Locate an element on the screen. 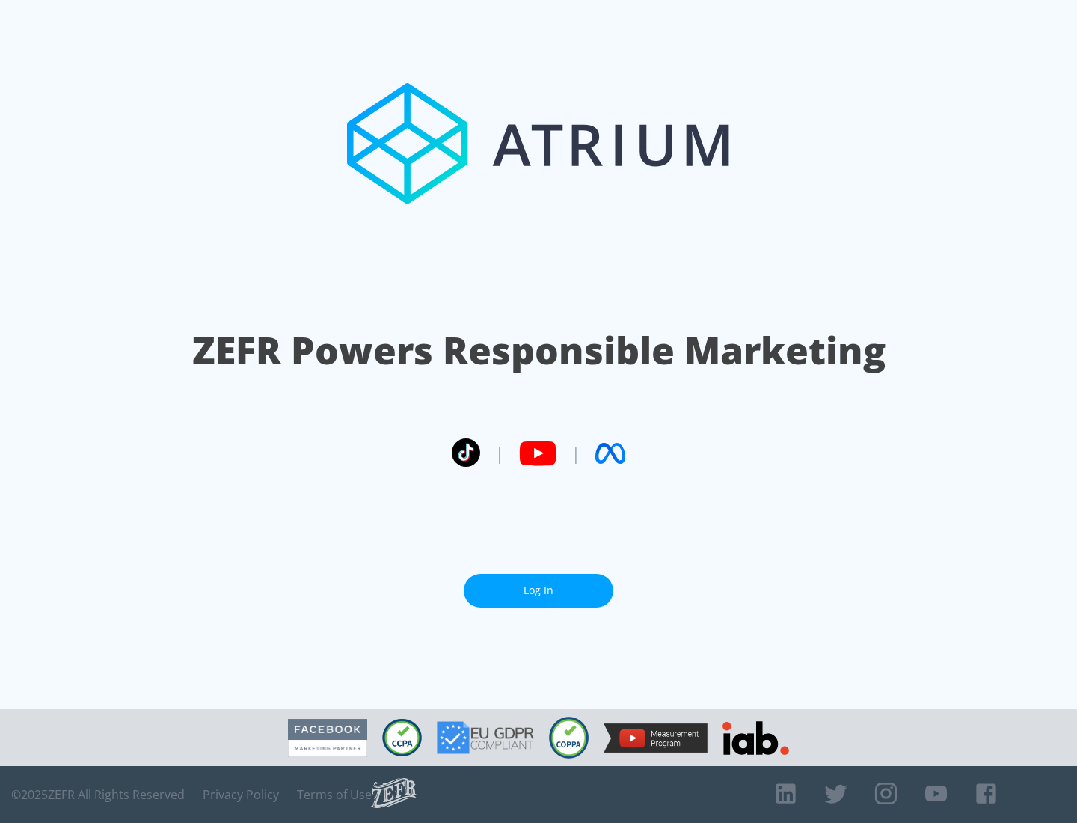 This screenshot has width=1077, height=823. a: Log In is located at coordinates (539, 590).